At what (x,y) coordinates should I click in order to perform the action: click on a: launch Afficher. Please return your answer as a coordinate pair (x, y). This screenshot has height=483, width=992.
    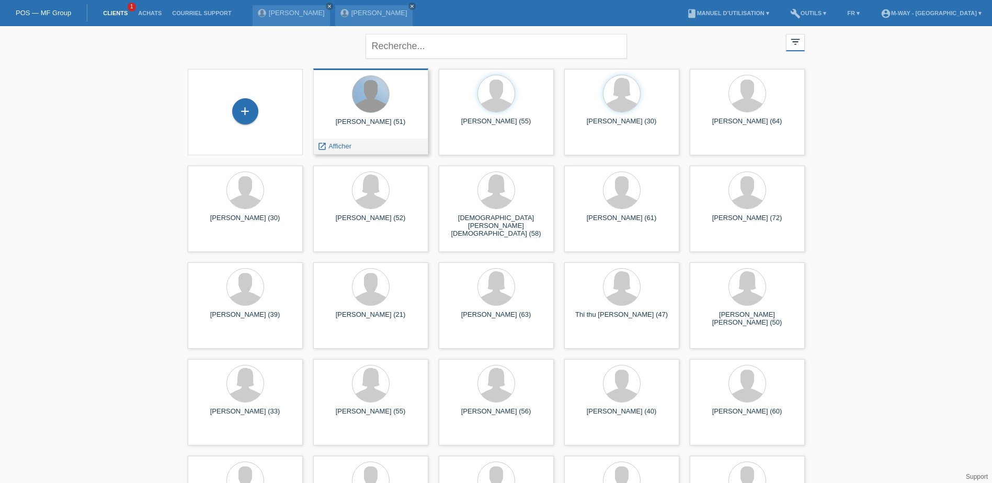
    Looking at the image, I should click on (334, 146).